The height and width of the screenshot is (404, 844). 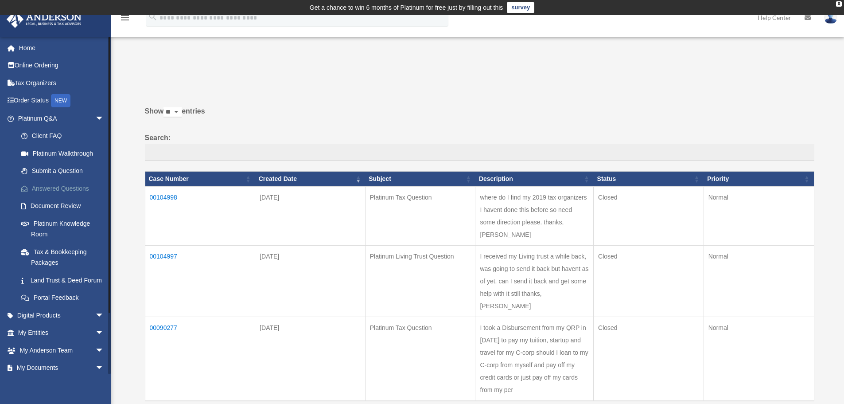 What do you see at coordinates (153, 17) in the screenshot?
I see `i: search` at bounding box center [153, 17].